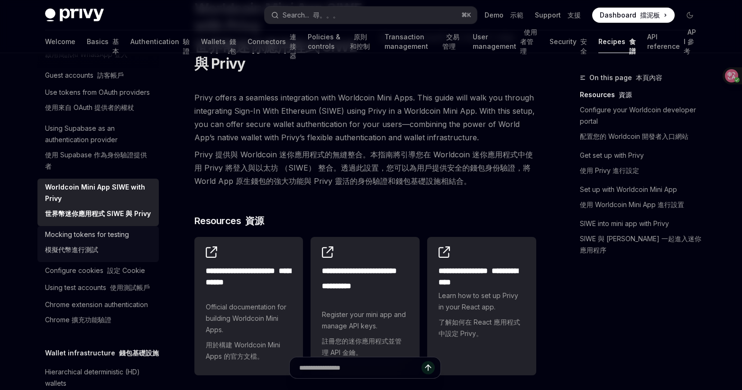 The image size is (742, 390). Describe the element at coordinates (272, 42) in the screenshot. I see `a: Connectors 連接器` at that location.